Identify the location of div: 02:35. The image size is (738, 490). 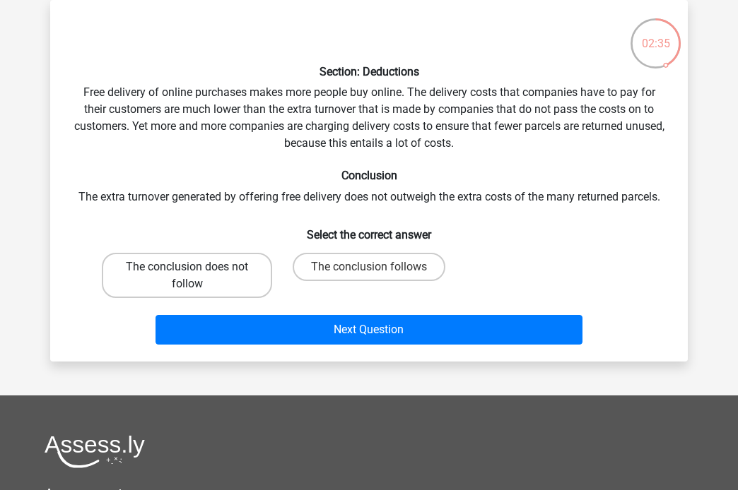
(655, 35).